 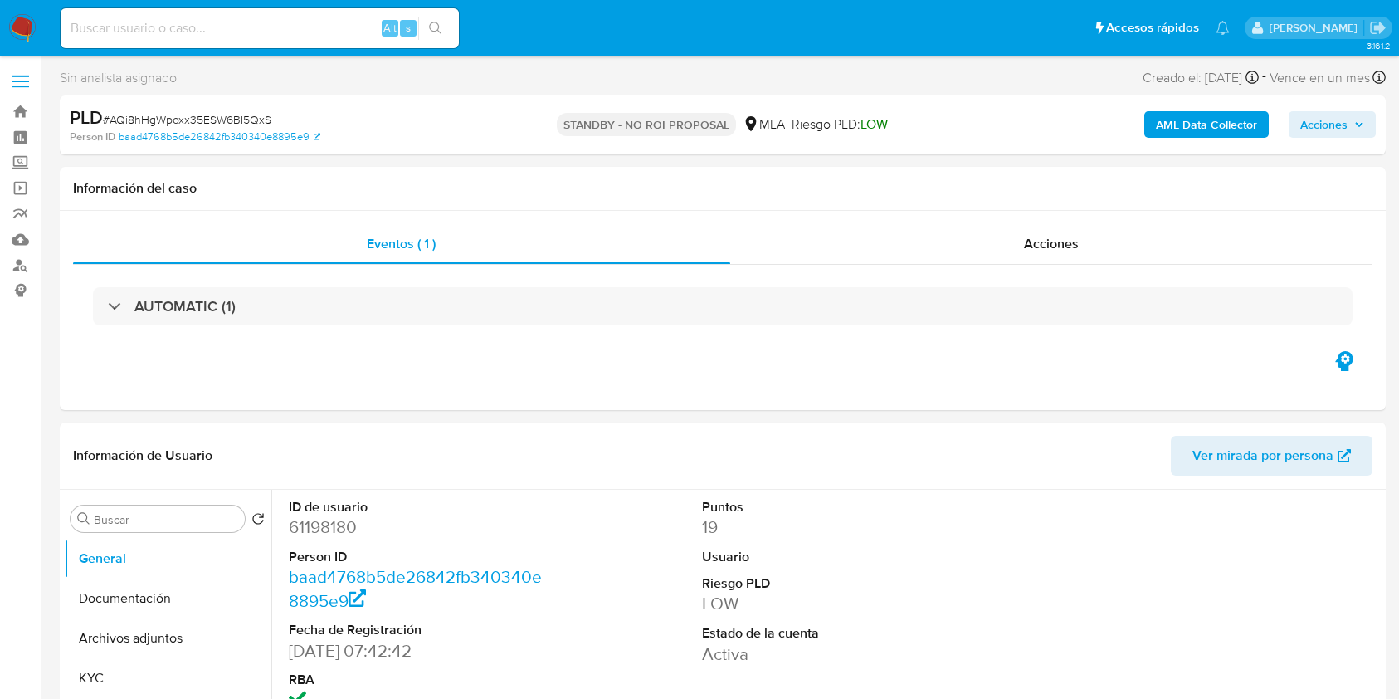 I want to click on button: Archivos adjuntos, so click(x=168, y=638).